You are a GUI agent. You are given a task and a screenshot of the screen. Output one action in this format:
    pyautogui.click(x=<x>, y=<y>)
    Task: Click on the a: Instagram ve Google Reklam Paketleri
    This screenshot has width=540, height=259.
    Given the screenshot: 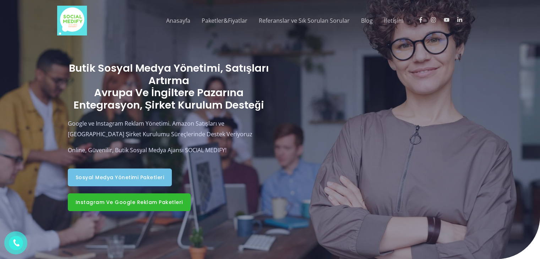 What is the action you would take?
    pyautogui.click(x=129, y=202)
    